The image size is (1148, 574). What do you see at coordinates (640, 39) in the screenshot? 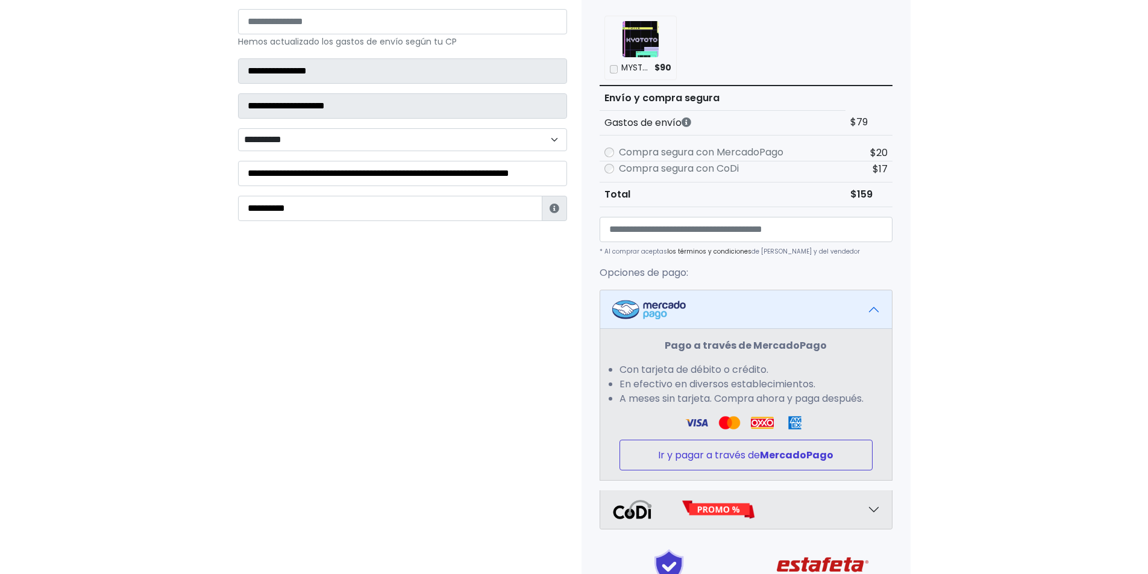
I see `img: MYSTERY BOX - GRANDE PARA MERCANCÍA` at bounding box center [640, 39].